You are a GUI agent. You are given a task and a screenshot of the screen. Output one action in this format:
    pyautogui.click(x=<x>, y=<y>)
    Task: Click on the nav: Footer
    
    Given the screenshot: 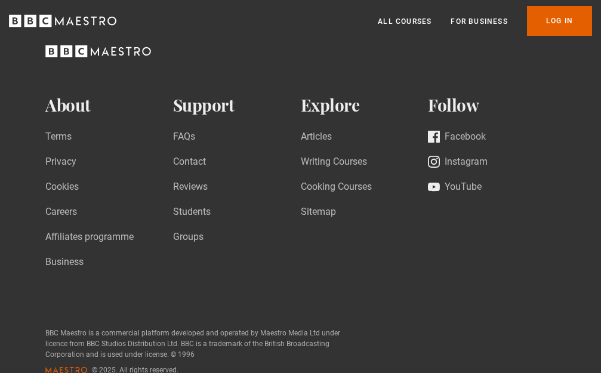 What is the action you would take?
    pyautogui.click(x=300, y=197)
    